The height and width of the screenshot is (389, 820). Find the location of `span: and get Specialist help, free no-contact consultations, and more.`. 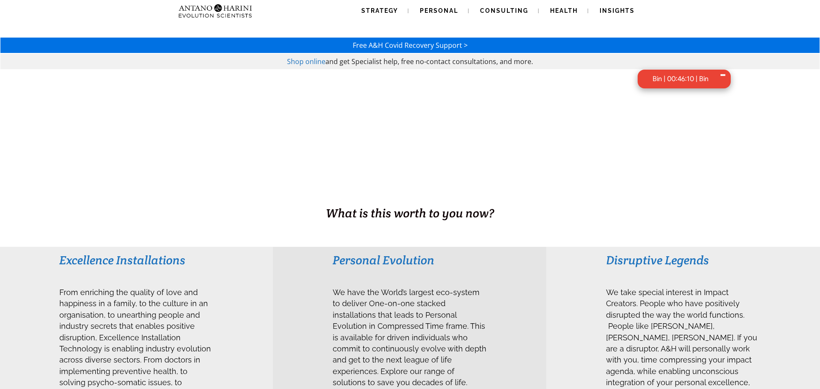

span: and get Specialist help, free no-contact consultations, and more. is located at coordinates (429, 62).